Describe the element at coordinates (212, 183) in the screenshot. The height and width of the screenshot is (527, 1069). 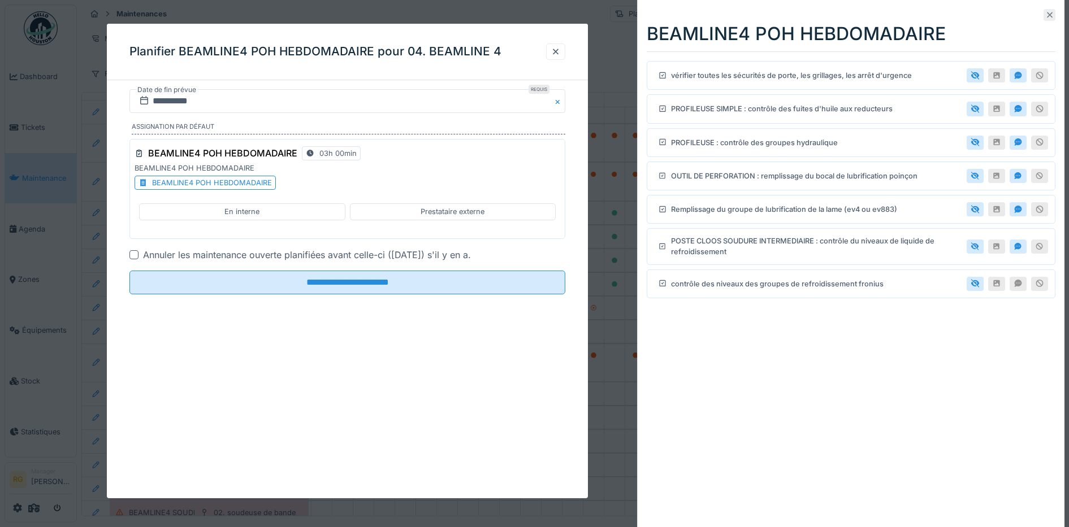
I see `div: BEAMLINE4 POH HEBDOMADAIRE` at that location.